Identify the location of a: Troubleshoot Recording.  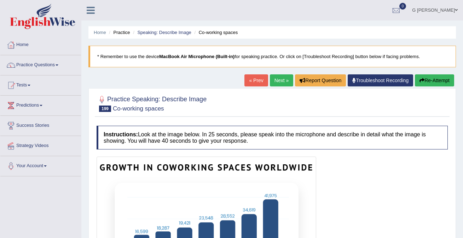
(380, 80).